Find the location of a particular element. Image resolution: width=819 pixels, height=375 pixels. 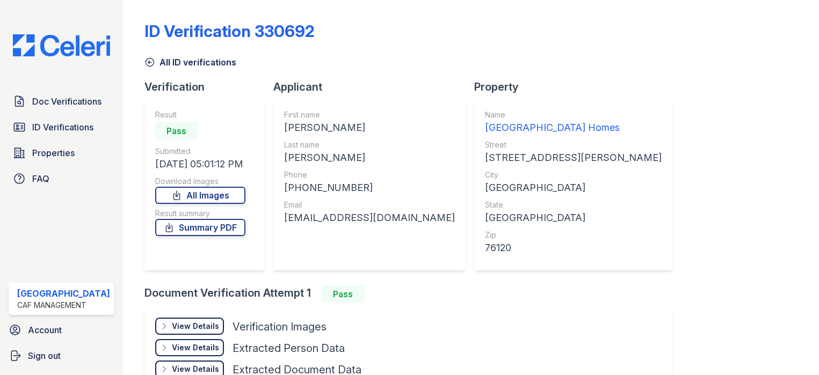

div: Last name is located at coordinates (369, 145).